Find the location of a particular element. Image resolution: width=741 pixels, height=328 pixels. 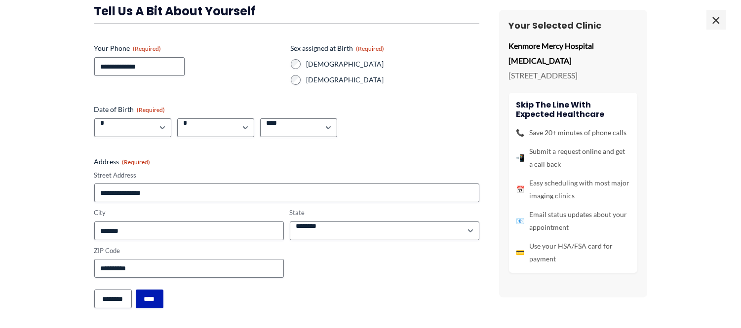

legend: Address is located at coordinates (122, 162).